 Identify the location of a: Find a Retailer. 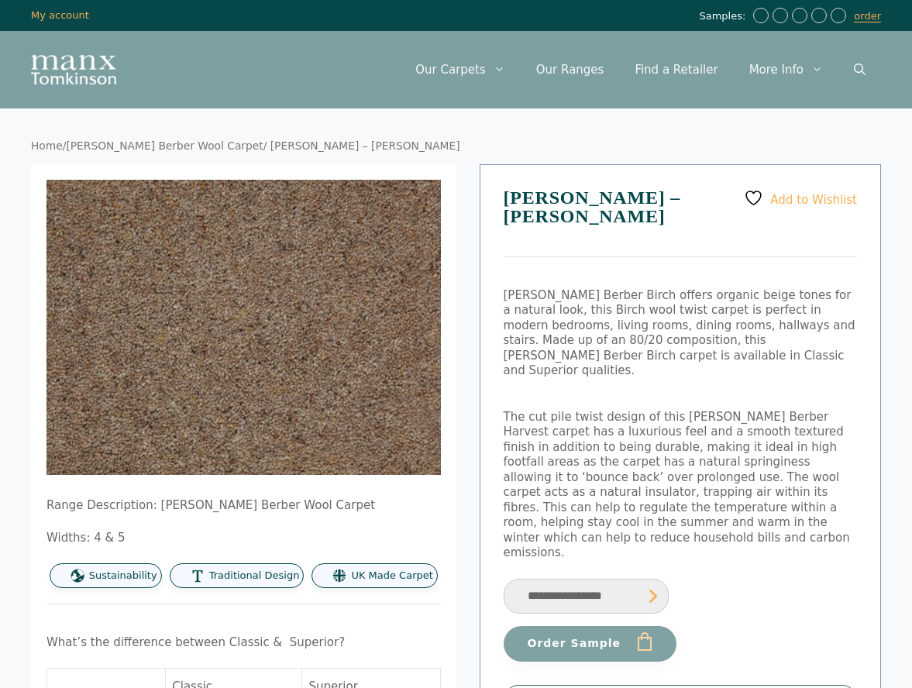
(676, 70).